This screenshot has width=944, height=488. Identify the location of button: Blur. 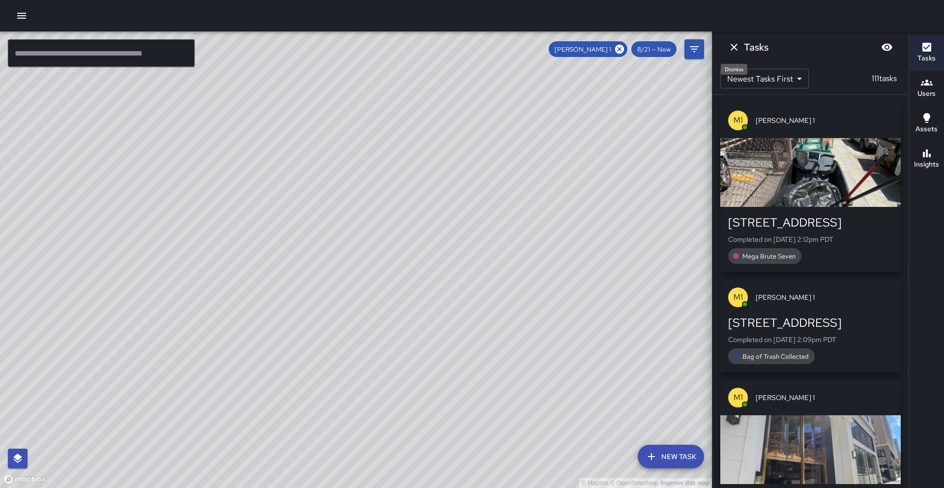
(887, 47).